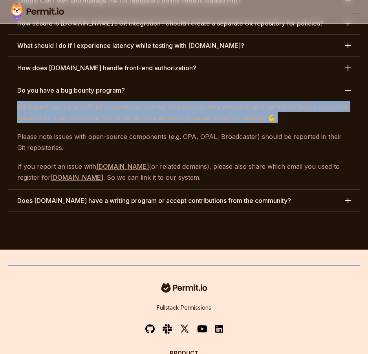 This screenshot has height=354, width=368. Describe the element at coordinates (184, 172) in the screenshot. I see `p: If you report an issue with (or related domains), please also share which email you used to regis...` at that location.